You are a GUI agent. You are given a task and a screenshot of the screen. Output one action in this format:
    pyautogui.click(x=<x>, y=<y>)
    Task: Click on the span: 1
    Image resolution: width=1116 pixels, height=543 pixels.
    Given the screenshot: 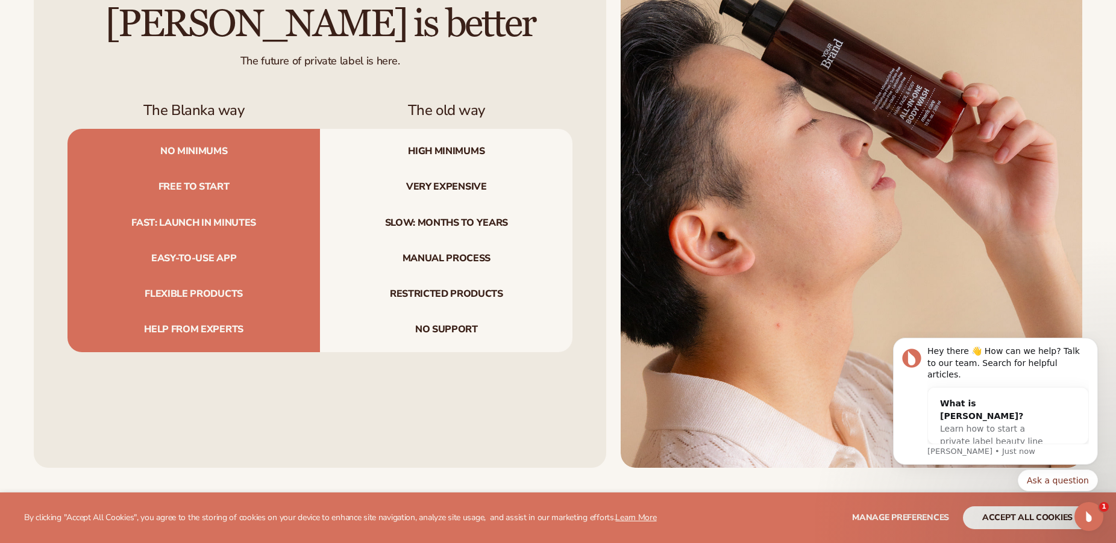 What is the action you would take?
    pyautogui.click(x=1104, y=507)
    